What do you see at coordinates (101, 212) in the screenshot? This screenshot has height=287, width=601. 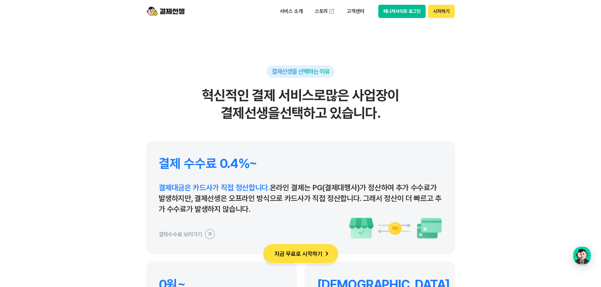 I see `span: 설정` at bounding box center [101, 212].